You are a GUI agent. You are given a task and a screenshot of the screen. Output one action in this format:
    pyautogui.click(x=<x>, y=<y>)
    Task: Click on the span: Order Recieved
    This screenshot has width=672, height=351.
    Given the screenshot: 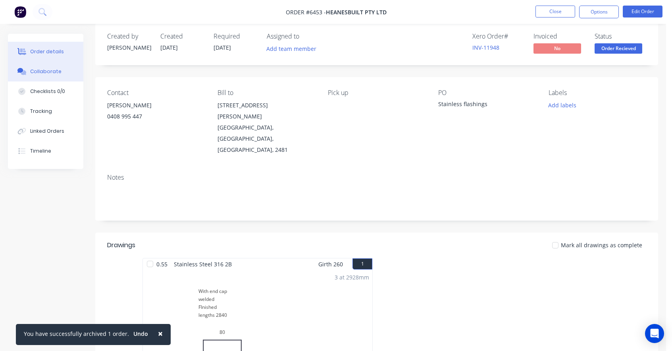 What is the action you would take?
    pyautogui.click(x=619, y=48)
    